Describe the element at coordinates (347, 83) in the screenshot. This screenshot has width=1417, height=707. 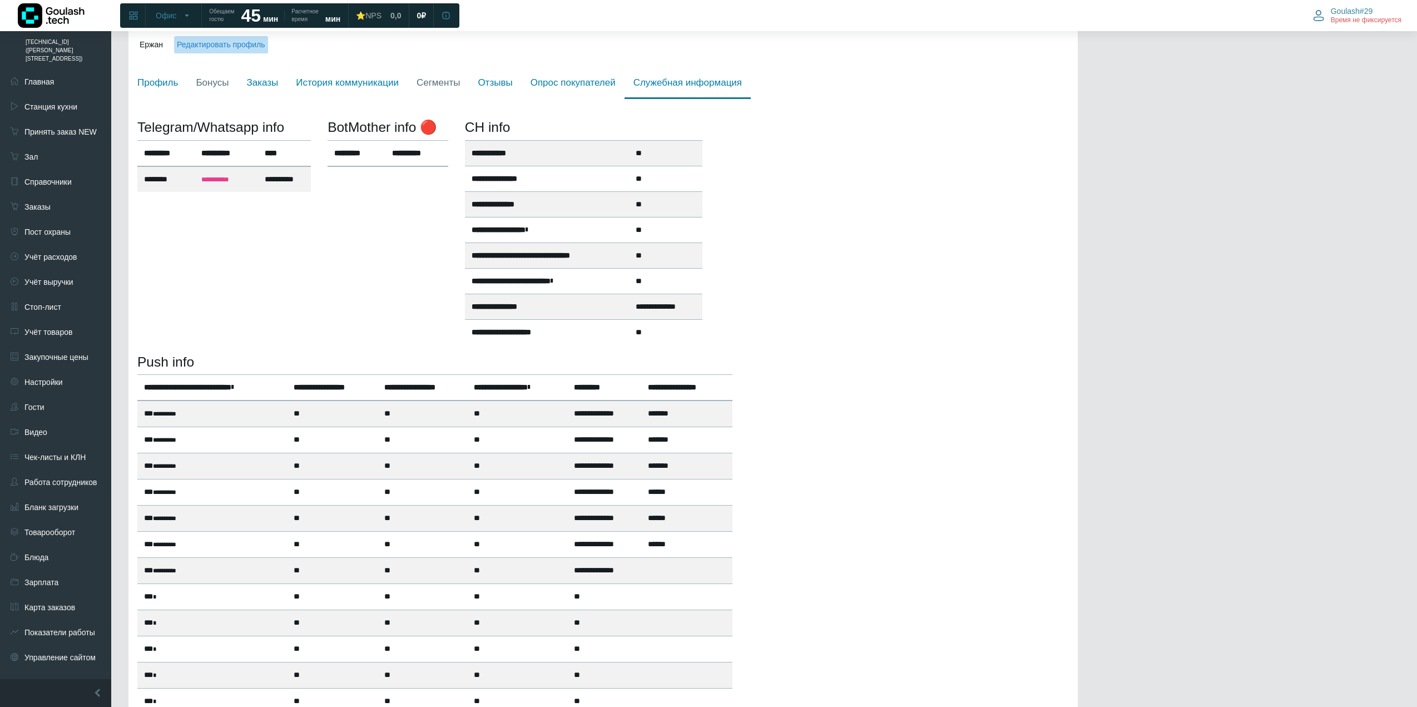
I see `a: История коммуникации` at that location.